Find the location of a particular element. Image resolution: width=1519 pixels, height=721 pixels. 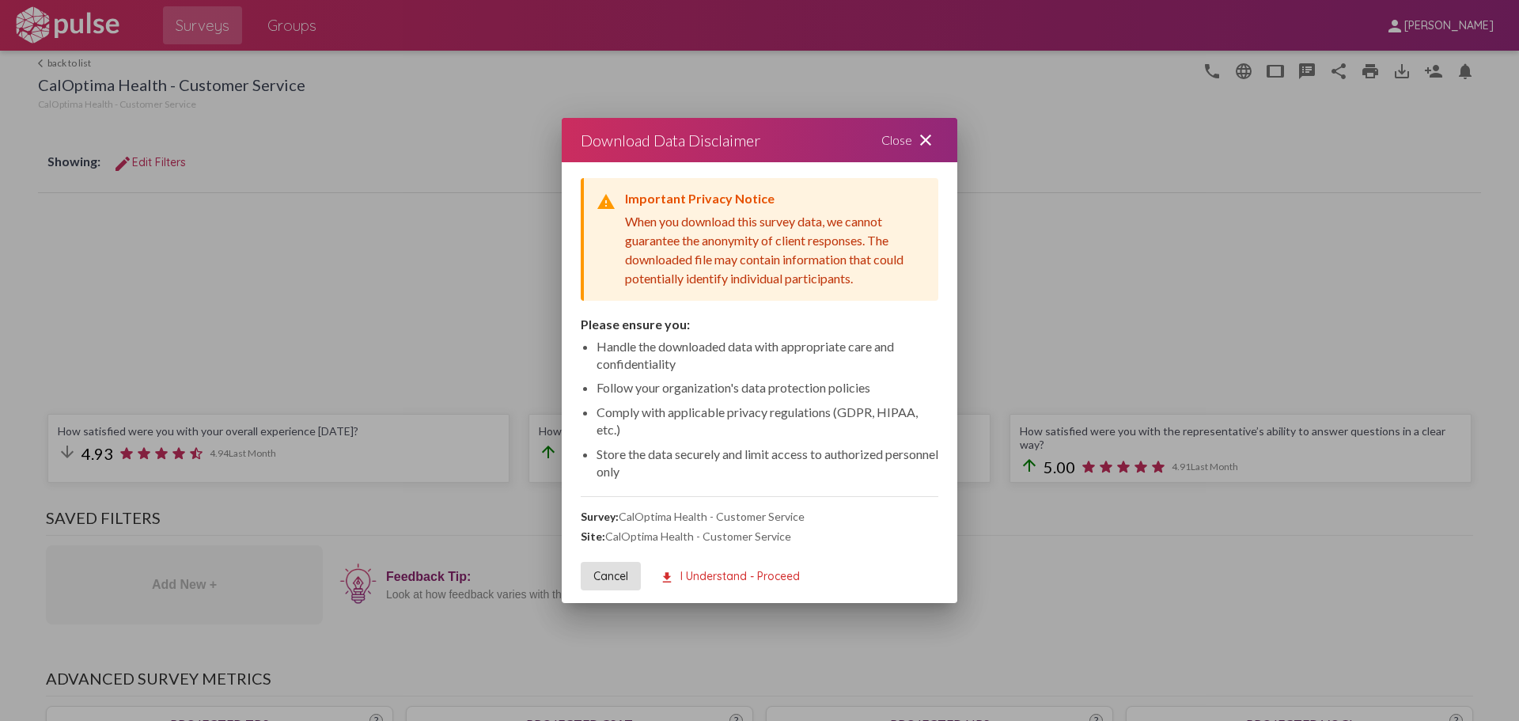

strong: Survey: is located at coordinates (600, 516).